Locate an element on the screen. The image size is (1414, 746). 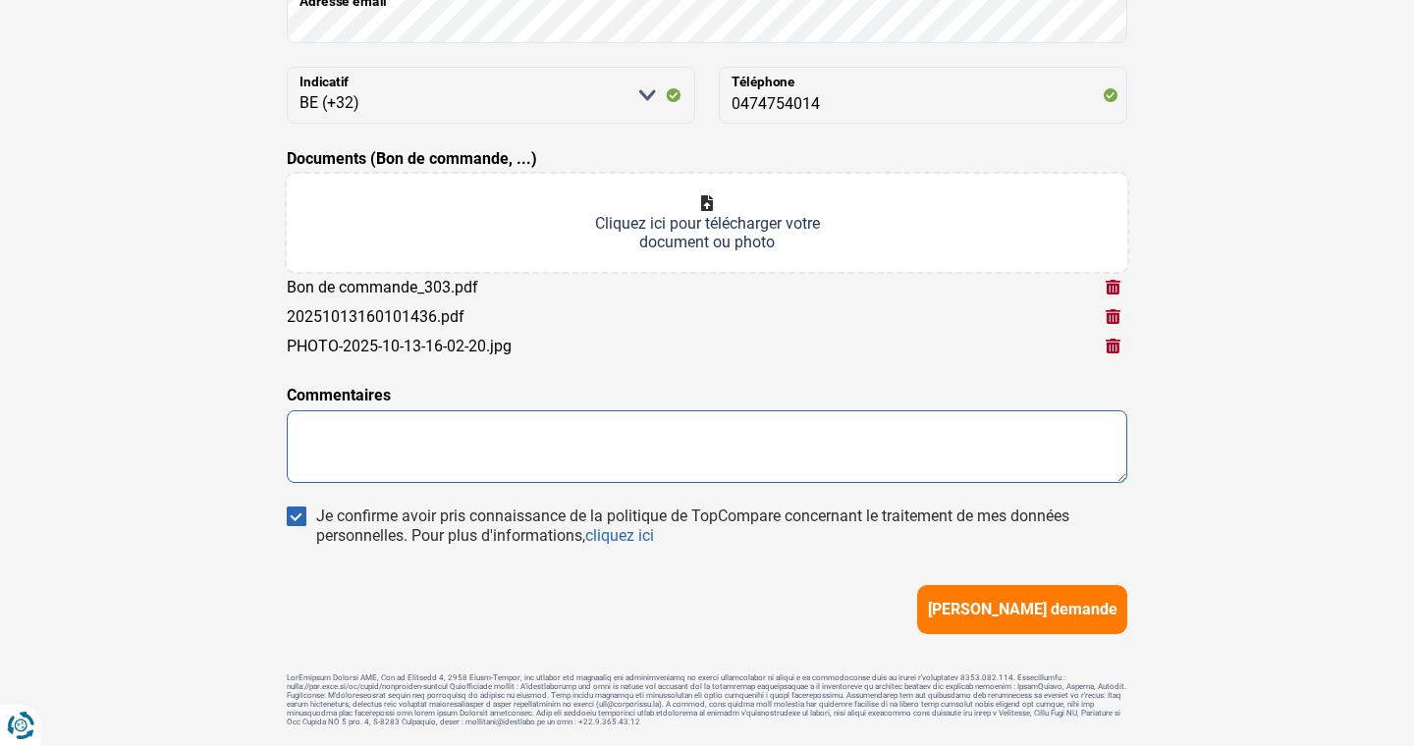
footer: LorEmipsum Dolorsi AME, Con ad Elitsedd 4, 2958 Eiusm-Tempor, inc utlabor etd magnaaliq eni admin... is located at coordinates (707, 700).